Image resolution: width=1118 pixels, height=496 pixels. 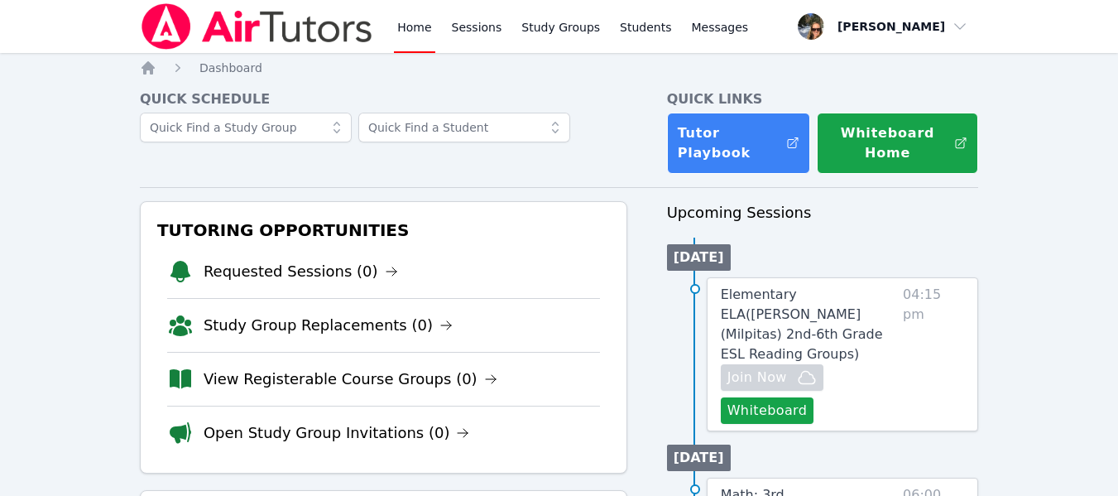 I want to click on button: Whiteboard, so click(x=767, y=411).